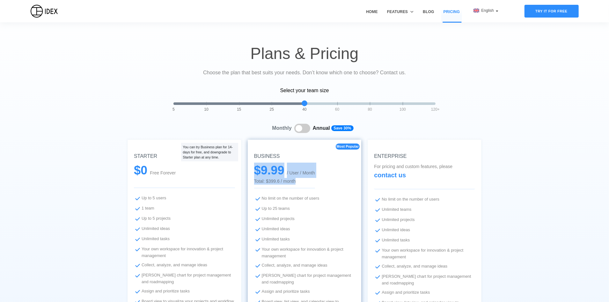  I want to click on span: contact us, so click(390, 175).